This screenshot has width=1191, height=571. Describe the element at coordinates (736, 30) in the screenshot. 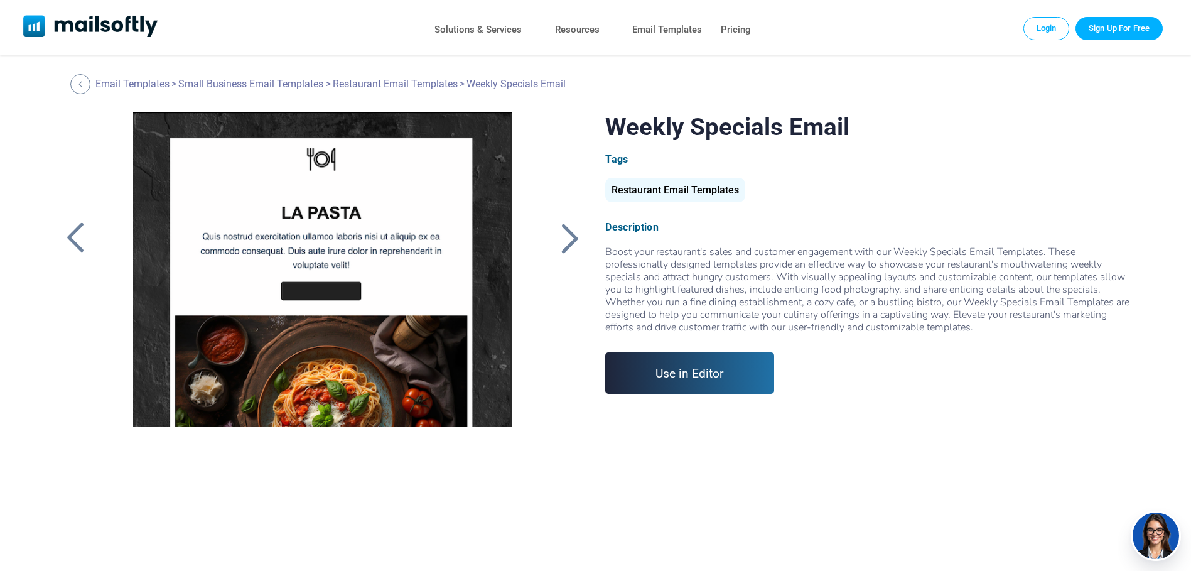

I see `a: Pricing` at that location.